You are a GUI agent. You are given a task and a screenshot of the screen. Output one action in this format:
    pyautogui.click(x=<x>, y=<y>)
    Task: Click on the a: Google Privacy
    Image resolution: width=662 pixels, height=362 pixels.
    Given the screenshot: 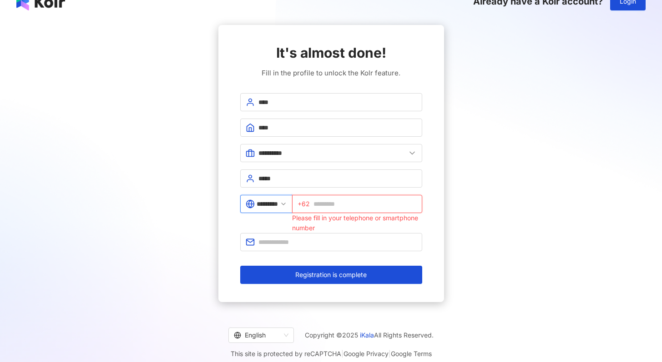 What is the action you would take?
    pyautogui.click(x=366, y=354)
    